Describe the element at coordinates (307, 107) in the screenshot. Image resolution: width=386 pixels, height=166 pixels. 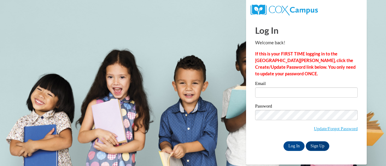
I see `label: Password` at that location.